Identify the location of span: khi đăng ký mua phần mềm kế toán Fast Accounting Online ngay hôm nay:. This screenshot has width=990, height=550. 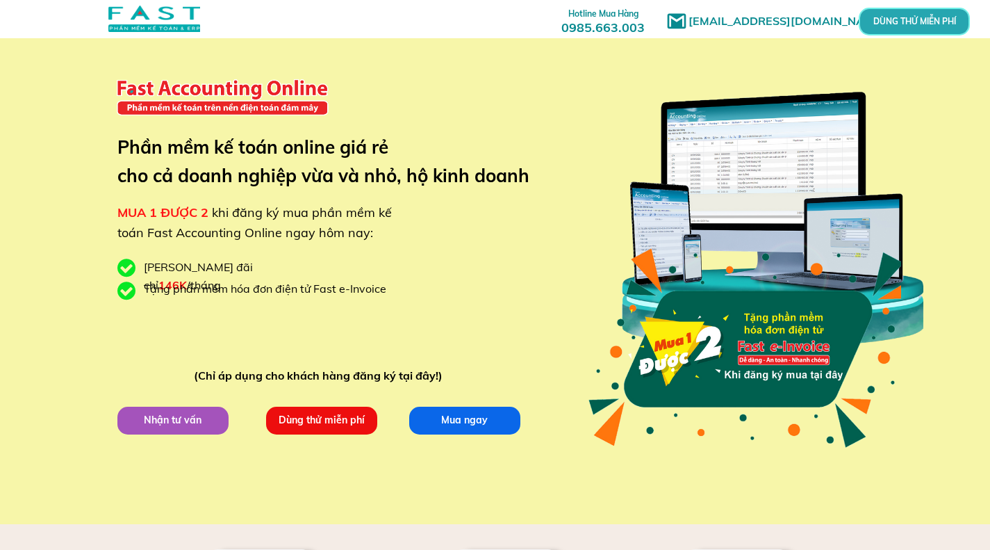
(254, 222).